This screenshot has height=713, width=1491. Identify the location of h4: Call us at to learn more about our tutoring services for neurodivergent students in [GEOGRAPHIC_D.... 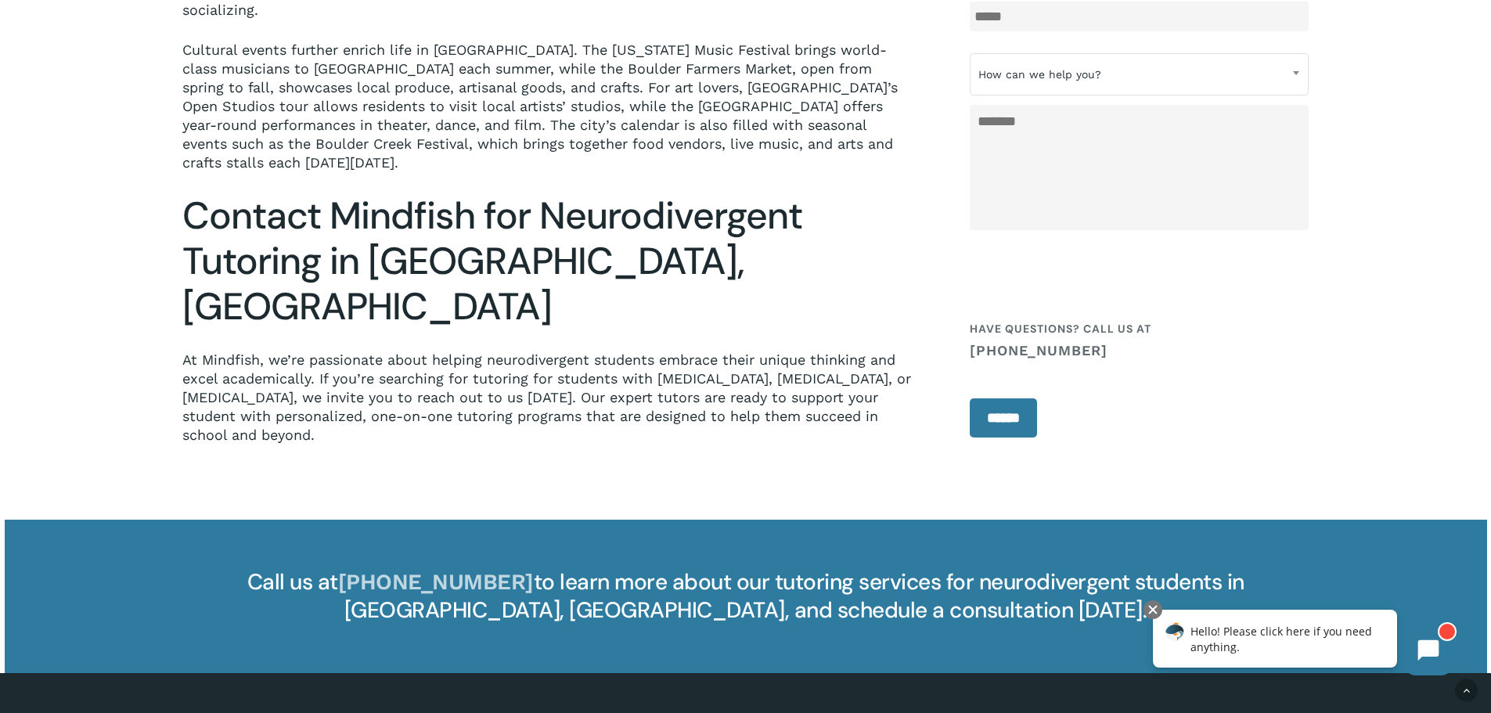
(745, 597).